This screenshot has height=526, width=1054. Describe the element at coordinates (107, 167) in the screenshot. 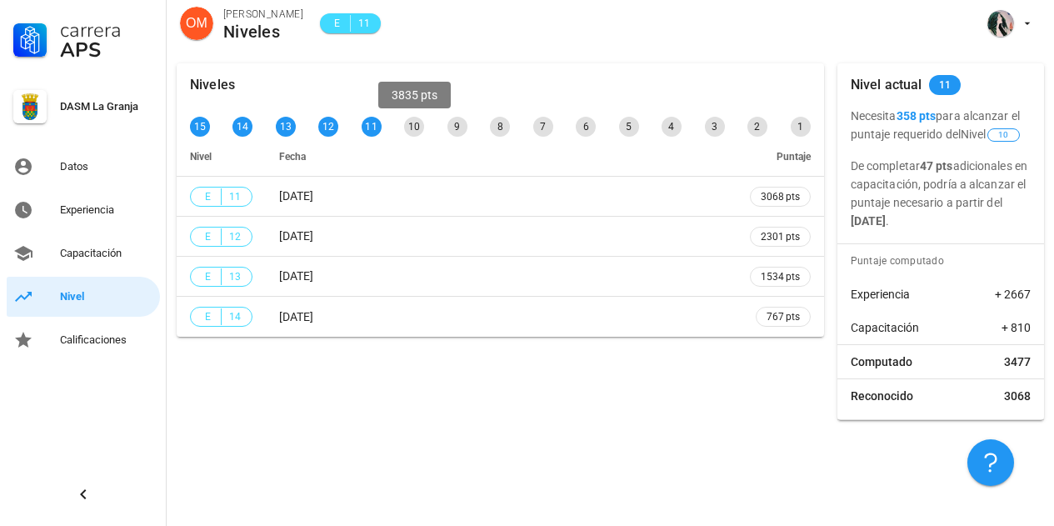

I see `div: Datos` at that location.